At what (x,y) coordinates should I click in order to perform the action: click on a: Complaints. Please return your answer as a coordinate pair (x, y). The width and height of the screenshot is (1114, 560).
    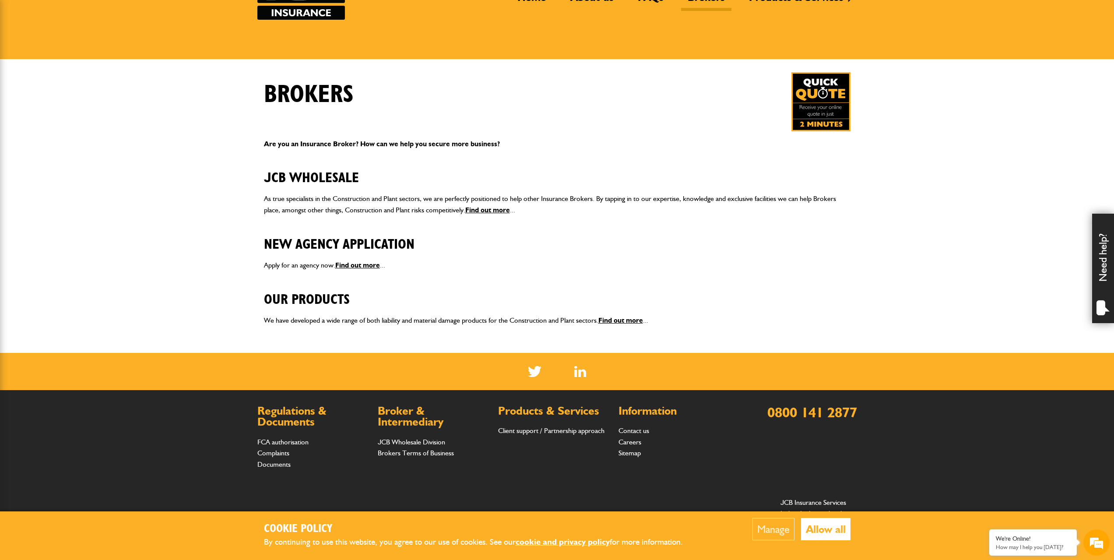
    Looking at the image, I should click on (273, 453).